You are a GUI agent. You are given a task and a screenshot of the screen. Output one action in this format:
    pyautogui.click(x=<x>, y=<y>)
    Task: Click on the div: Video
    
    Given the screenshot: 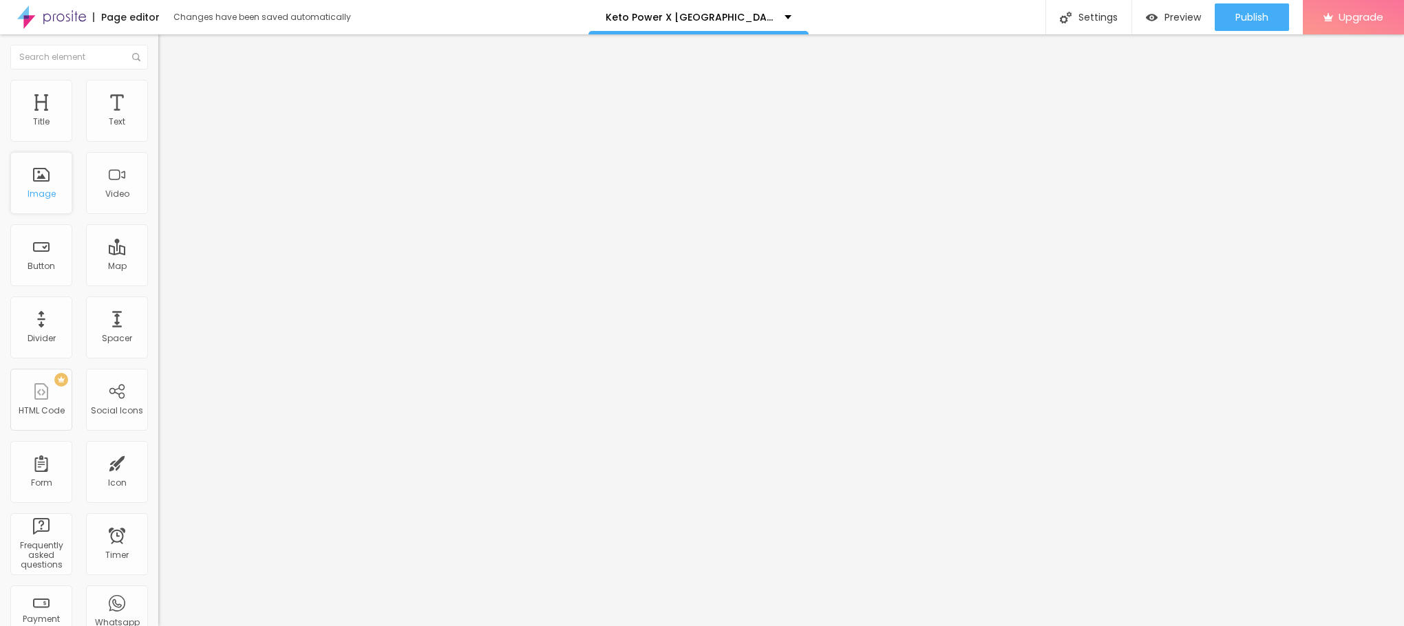 What is the action you would take?
    pyautogui.click(x=117, y=194)
    